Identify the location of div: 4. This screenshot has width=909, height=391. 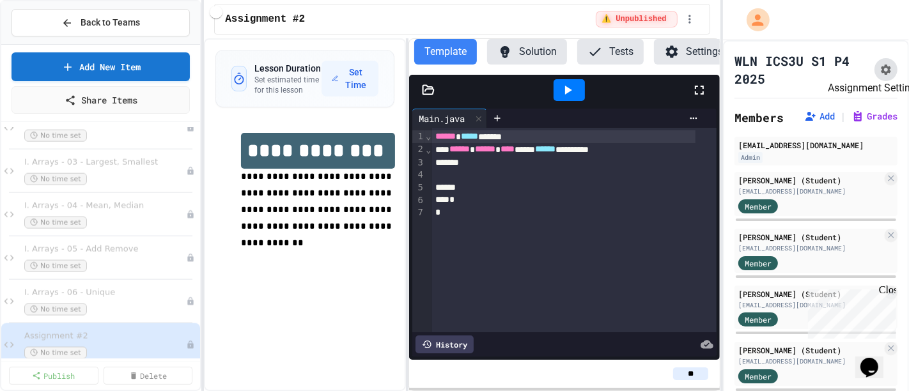
(419, 175).